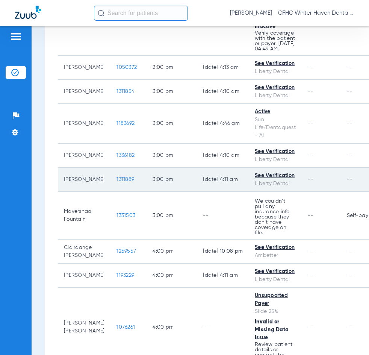 This screenshot has height=355, width=369. Describe the element at coordinates (125, 123) in the screenshot. I see `span: 1183692` at that location.